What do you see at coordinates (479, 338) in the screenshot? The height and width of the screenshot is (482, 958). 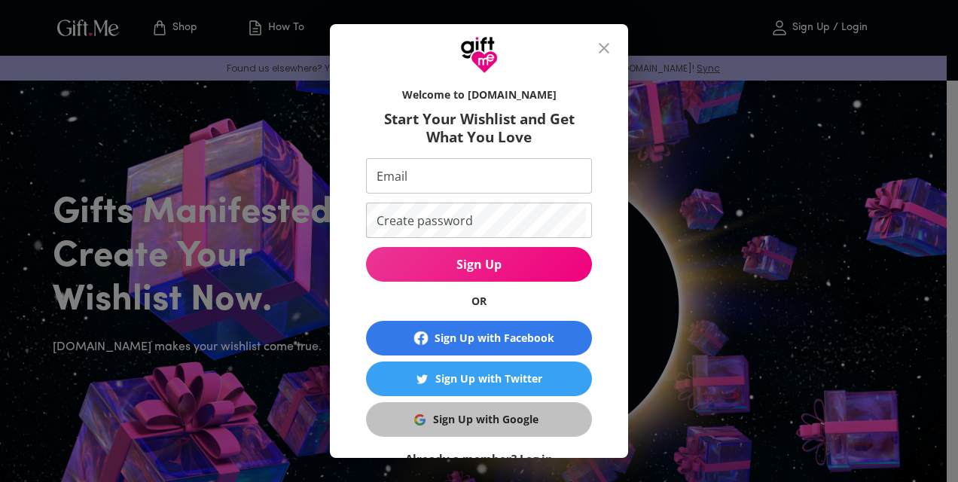 I see `button: Sign Up with Facebook` at bounding box center [479, 338].